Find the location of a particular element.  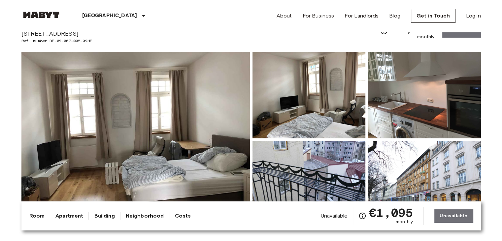

img: Marketing picture of unit DE-02-007-002-02HF is located at coordinates (136, 140).